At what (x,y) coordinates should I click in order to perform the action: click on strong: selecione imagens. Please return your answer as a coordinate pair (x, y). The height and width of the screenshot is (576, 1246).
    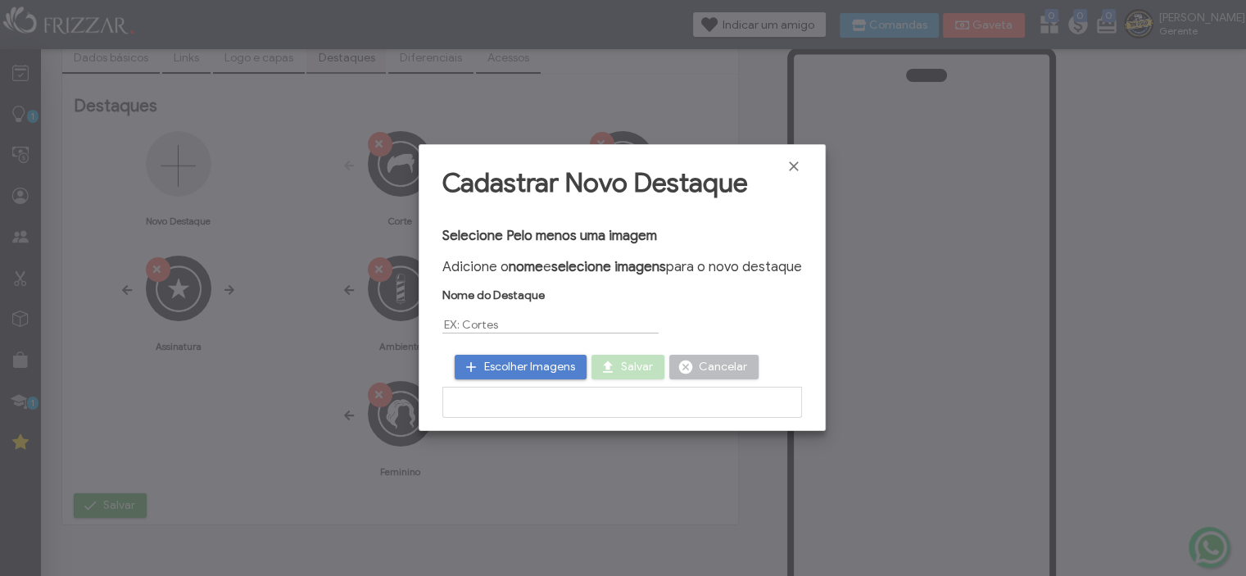
    Looking at the image, I should click on (608, 266).